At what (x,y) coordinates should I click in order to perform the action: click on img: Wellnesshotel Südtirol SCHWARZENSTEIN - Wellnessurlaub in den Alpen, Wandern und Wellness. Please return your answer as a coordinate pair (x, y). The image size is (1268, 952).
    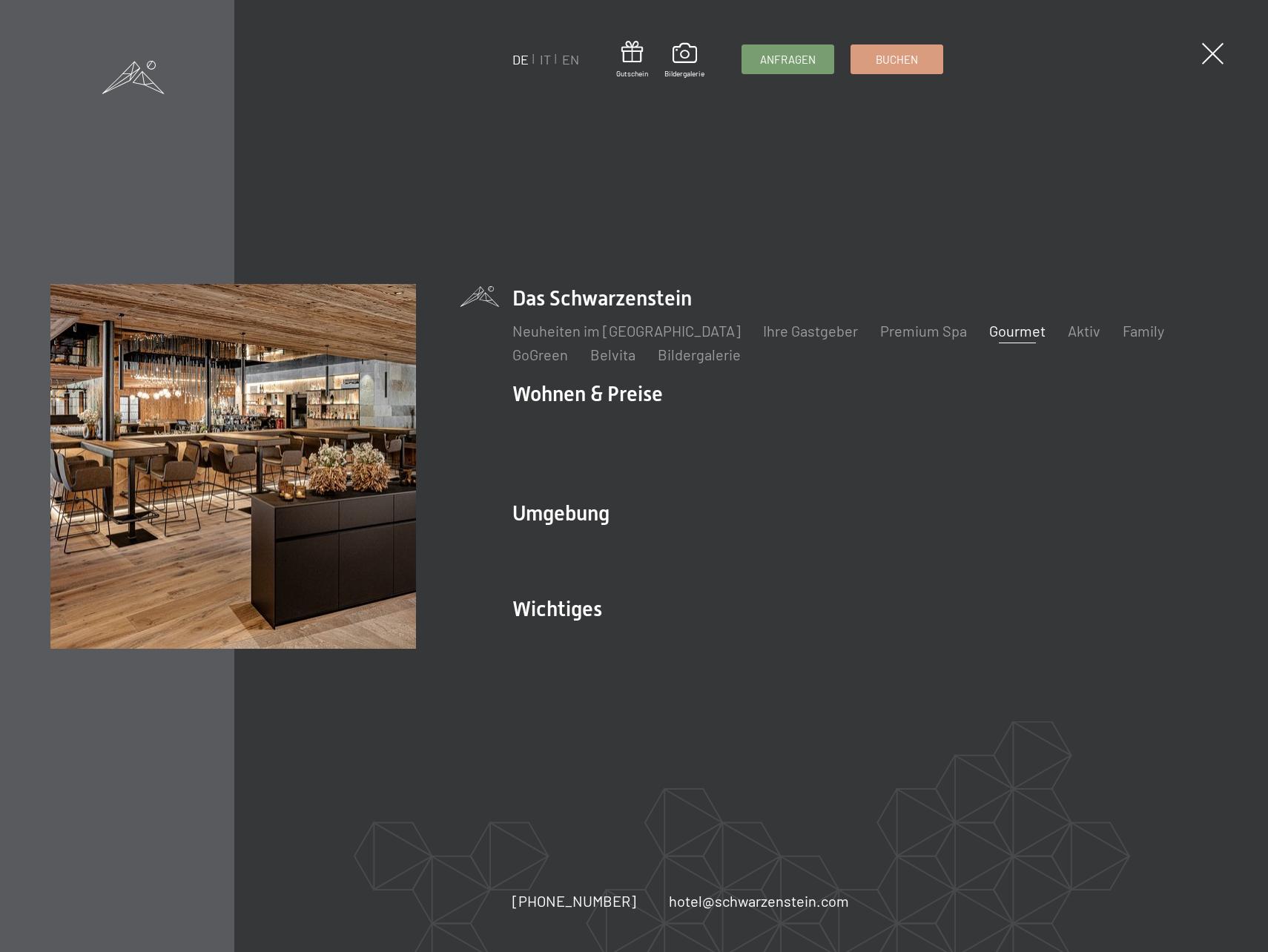
    Looking at the image, I should click on (233, 467).